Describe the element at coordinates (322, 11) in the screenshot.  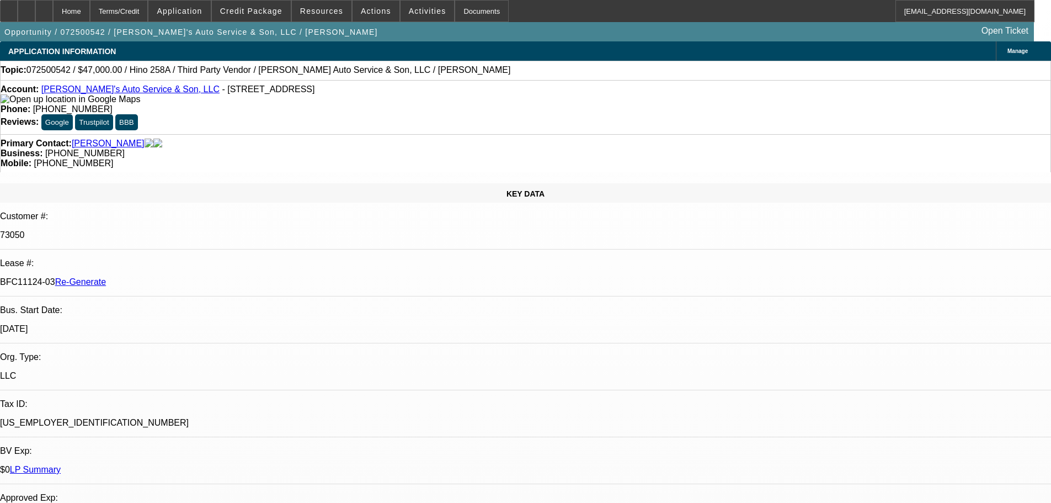
I see `span: Resources` at that location.